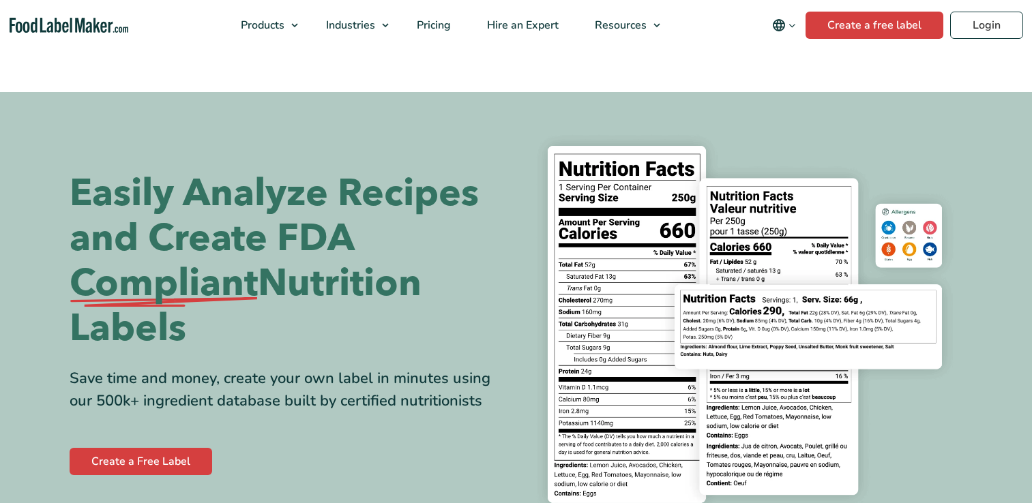 Image resolution: width=1032 pixels, height=503 pixels. What do you see at coordinates (619, 25) in the screenshot?
I see `span: Resources` at bounding box center [619, 25].